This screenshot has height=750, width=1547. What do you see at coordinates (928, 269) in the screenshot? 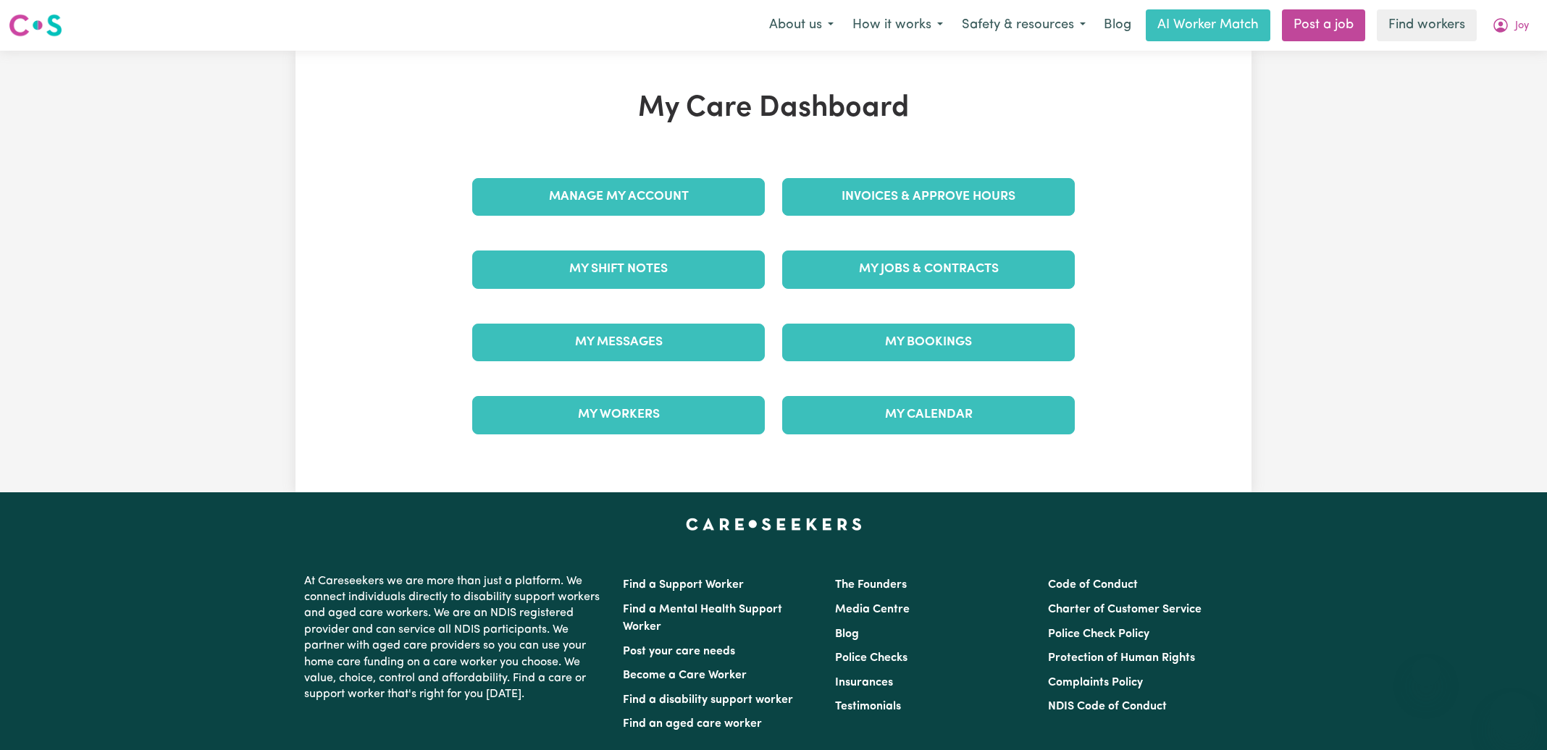
I see `a: My Jobs & Contracts` at bounding box center [928, 269].